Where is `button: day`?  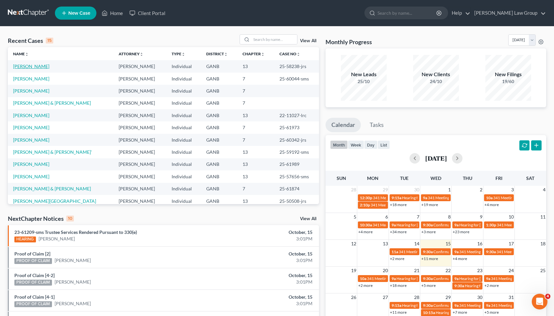
button: day is located at coordinates (370, 144).